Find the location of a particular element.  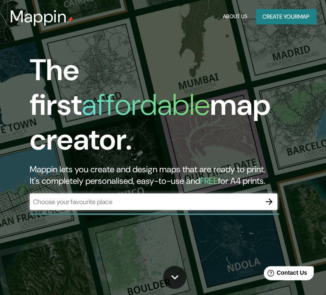

h1: affordable is located at coordinates (146, 104).